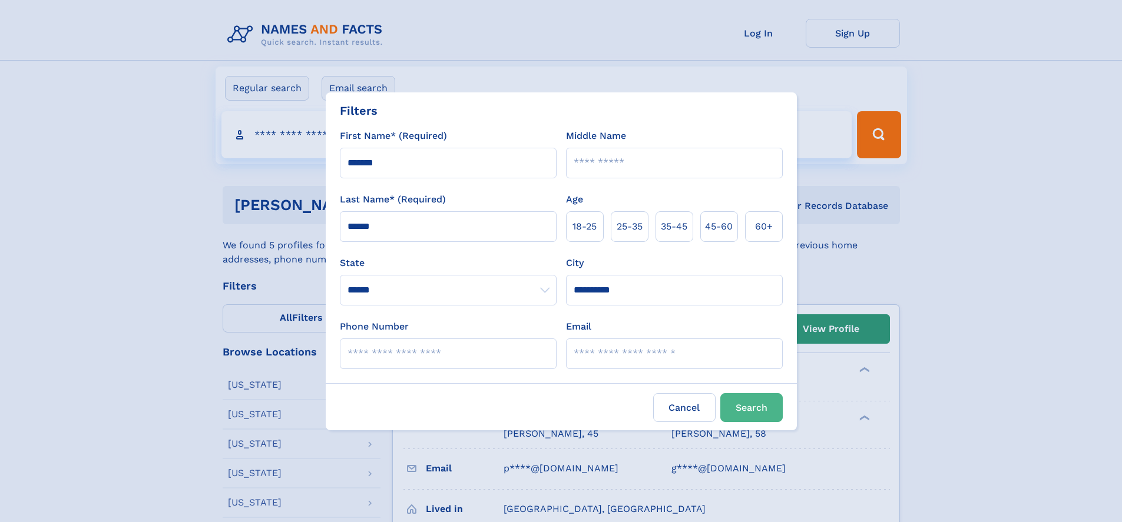 The image size is (1122, 522). I want to click on label: Age, so click(574, 200).